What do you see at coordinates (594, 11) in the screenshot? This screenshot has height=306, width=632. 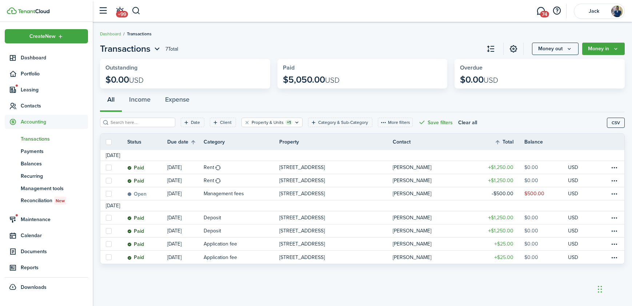 I see `span: Jack` at bounding box center [594, 11].